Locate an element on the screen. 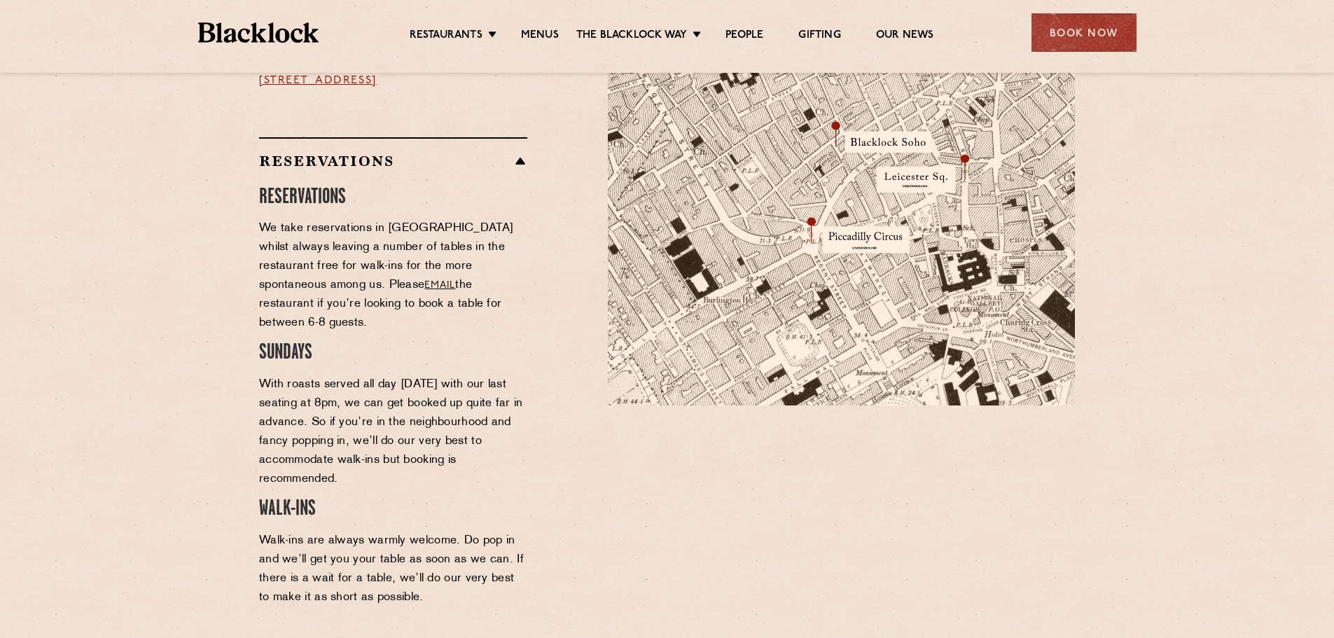 Image resolution: width=1334 pixels, height=638 pixels. a: Our News is located at coordinates (905, 36).